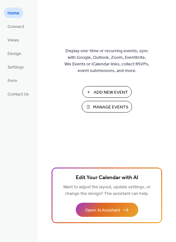 This screenshot has width=176, height=242. Describe the element at coordinates (111, 92) in the screenshot. I see `span: Add New Event` at that location.